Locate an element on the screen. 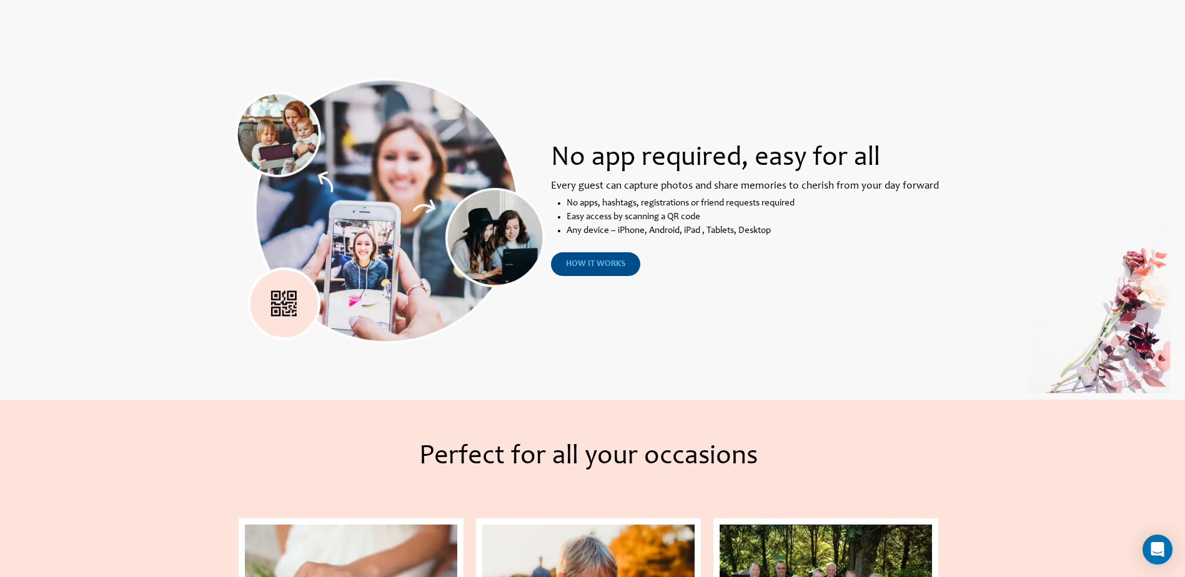 This screenshot has height=577, width=1185. img: Live Share is located at coordinates (1088, 294).